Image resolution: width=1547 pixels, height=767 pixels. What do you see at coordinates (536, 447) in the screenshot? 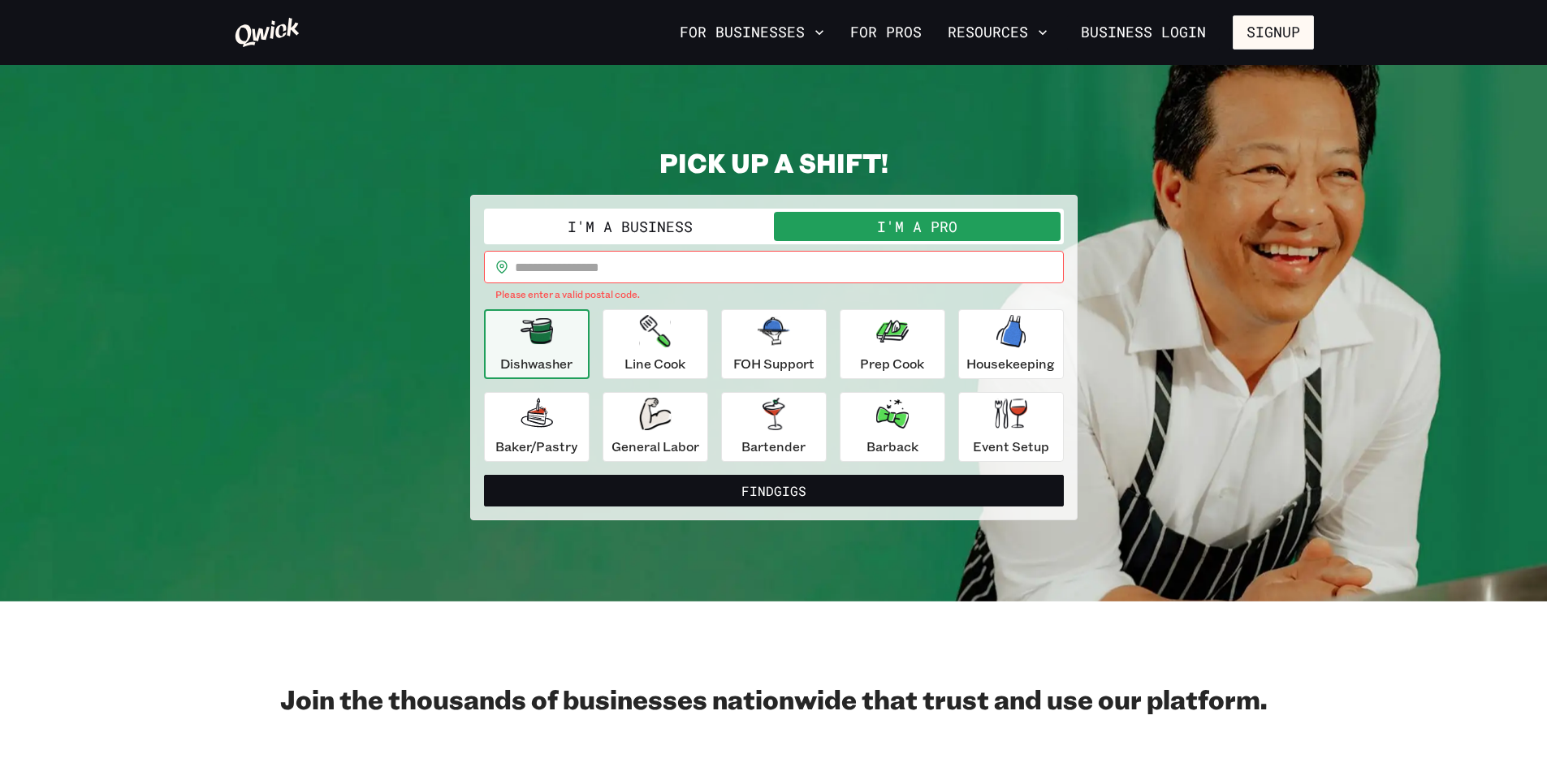
I see `p: Baker/Pastry` at bounding box center [536, 447].